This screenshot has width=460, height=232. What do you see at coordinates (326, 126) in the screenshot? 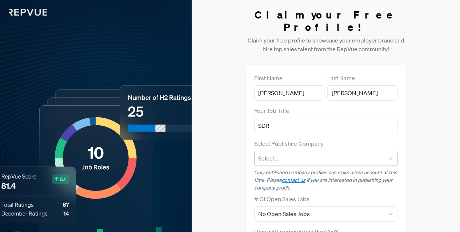
I see `input: Title` at bounding box center [326, 126].